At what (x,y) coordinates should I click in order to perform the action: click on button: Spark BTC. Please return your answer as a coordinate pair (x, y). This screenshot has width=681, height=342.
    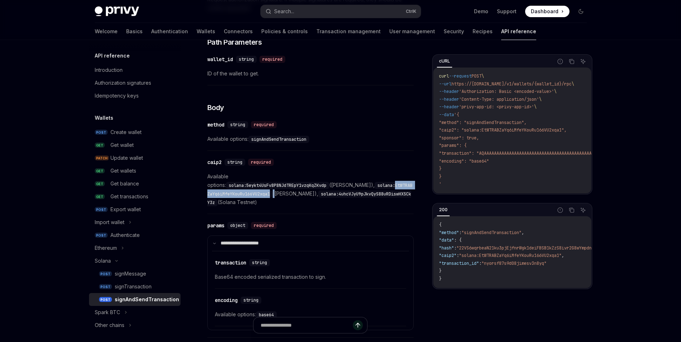
    Looking at the image, I should click on (135, 313).